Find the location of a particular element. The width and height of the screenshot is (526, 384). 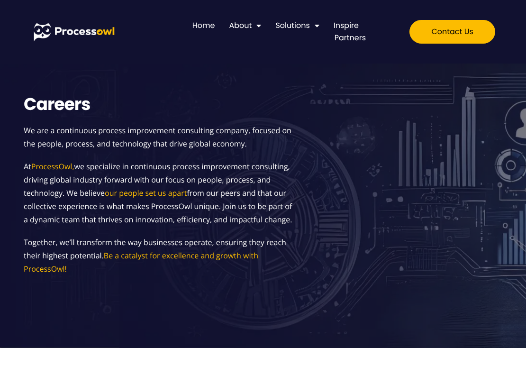

b: Be a catalyst for excellence and growth with ProcessOwl! is located at coordinates (141, 262).